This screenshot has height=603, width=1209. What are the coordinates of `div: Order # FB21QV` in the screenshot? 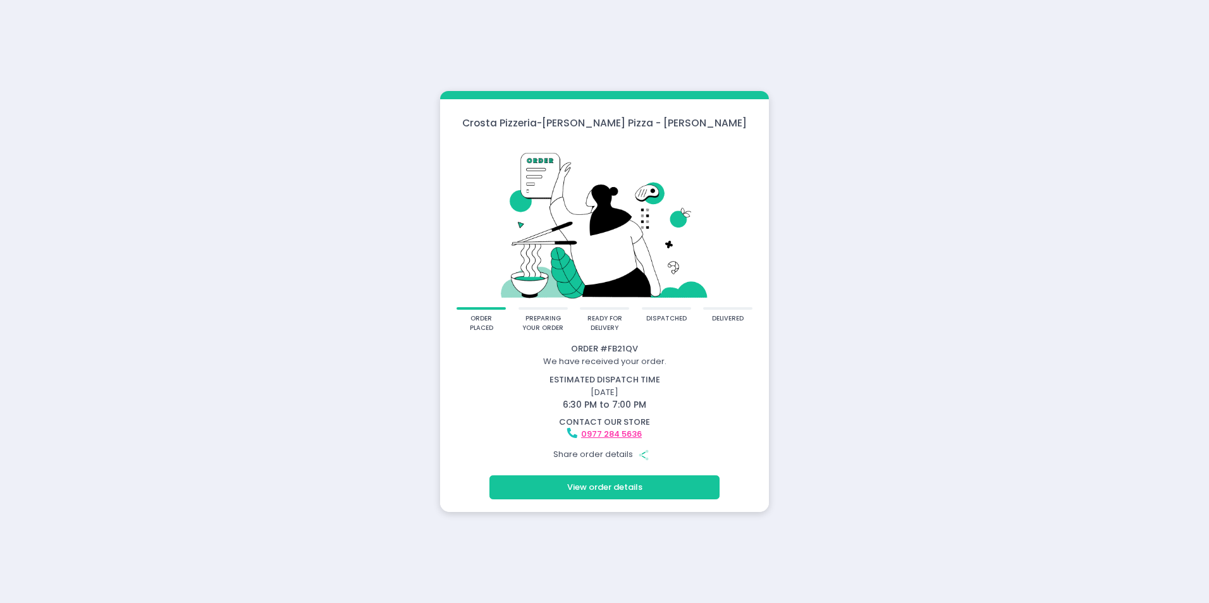 It's located at (605, 349).